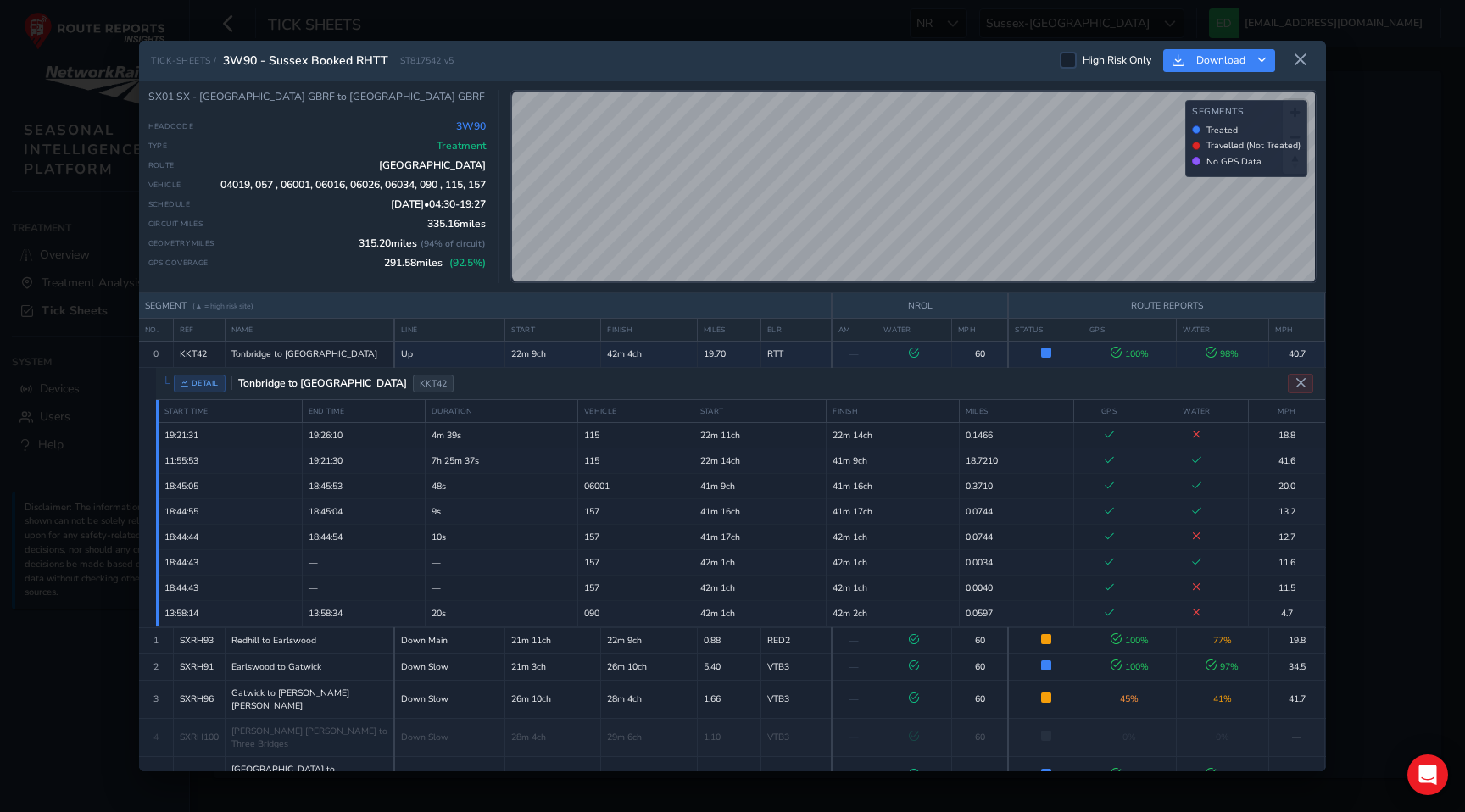  What do you see at coordinates (553, 354) in the screenshot?
I see `td: 22m 9ch` at bounding box center [553, 354].